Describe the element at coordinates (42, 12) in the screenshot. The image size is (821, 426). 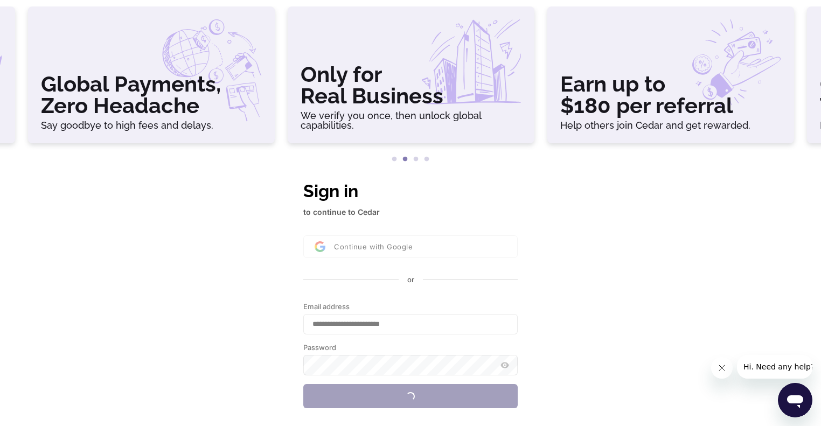
I see `span: Hi. Need any help?` at that location.